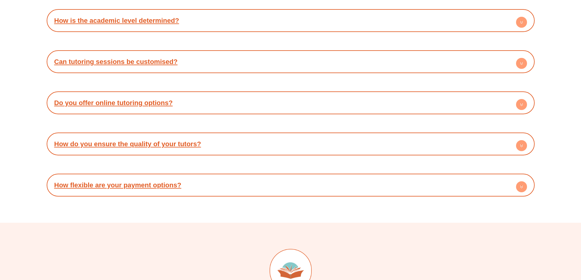 The height and width of the screenshot is (280, 581). Describe the element at coordinates (118, 185) in the screenshot. I see `a: How flexible are your payment options?` at that location.